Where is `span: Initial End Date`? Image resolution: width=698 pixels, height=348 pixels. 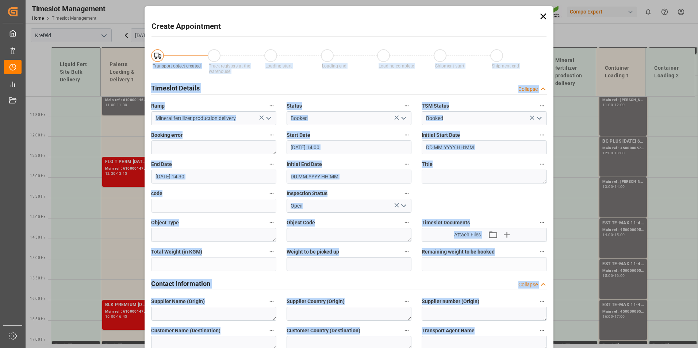
span: Initial End Date is located at coordinates (304, 164).